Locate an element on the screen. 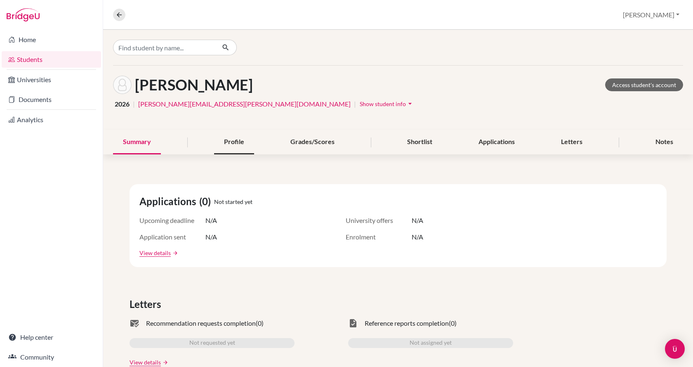  div: Profile is located at coordinates (234, 142).